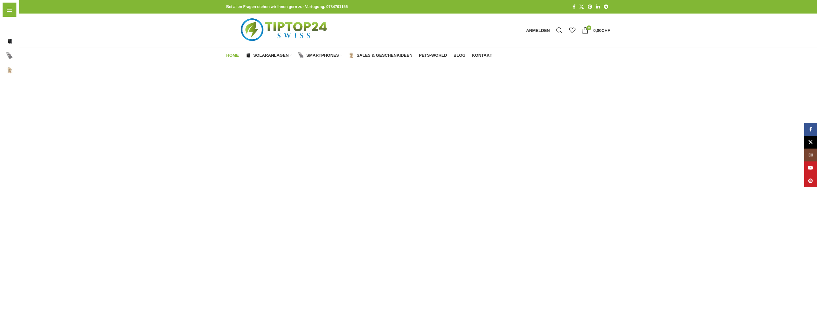  Describe the element at coordinates (572, 30) in the screenshot. I see `div: Meine Wunschliste` at that location.